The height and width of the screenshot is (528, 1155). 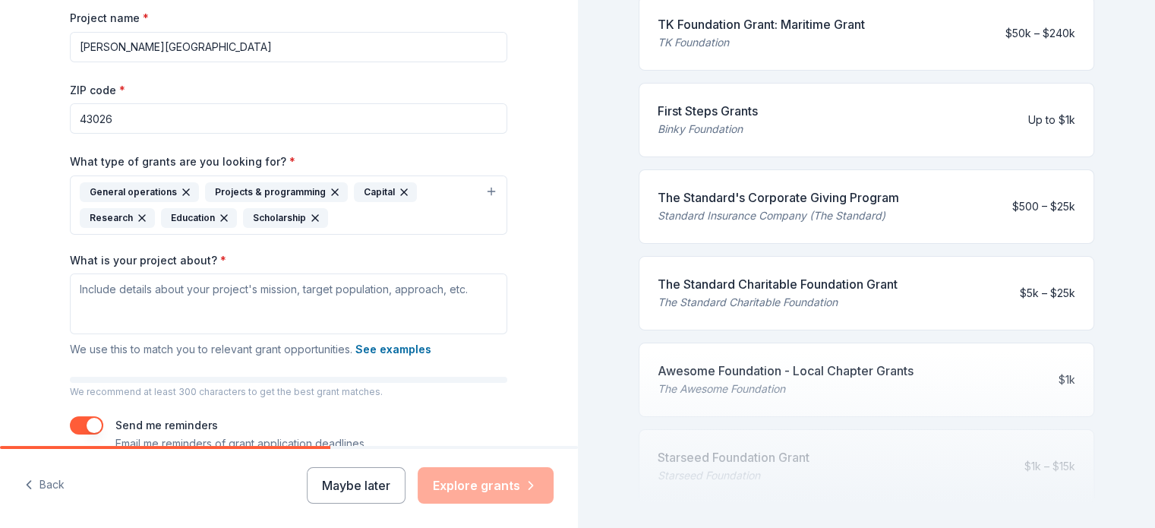 What do you see at coordinates (289, 205) in the screenshot?
I see `button: General operationsProjects & programmingCapitalResearchEducationScholarship` at bounding box center [289, 205].